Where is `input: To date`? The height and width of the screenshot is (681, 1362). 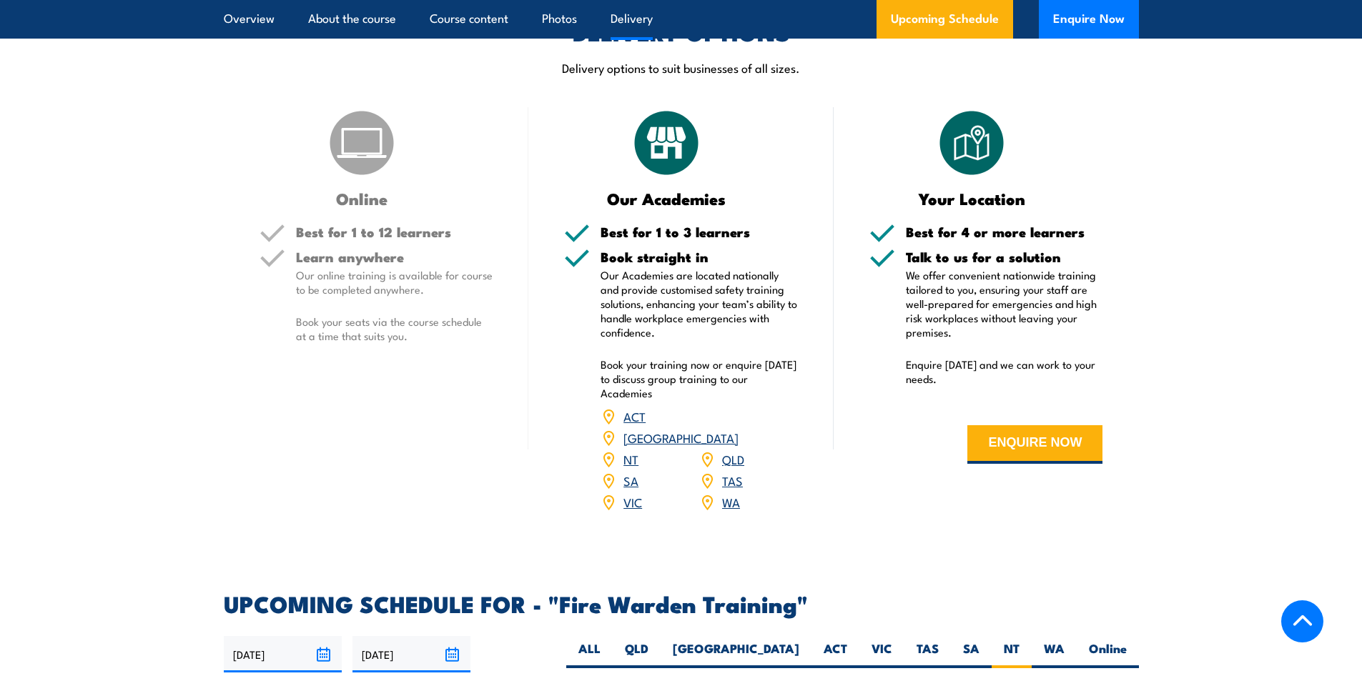 input: To date is located at coordinates (411, 654).